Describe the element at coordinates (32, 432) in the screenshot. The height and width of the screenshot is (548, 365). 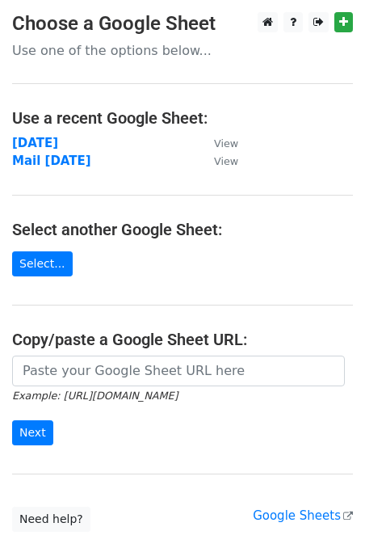
I see `input: Next` at that location.